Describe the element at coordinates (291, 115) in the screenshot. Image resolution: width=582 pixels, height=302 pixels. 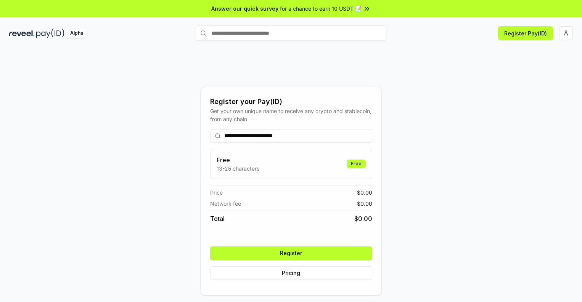
I see `div: Get your own unique name to receive any crypto and stablecoin, from any chain` at that location.